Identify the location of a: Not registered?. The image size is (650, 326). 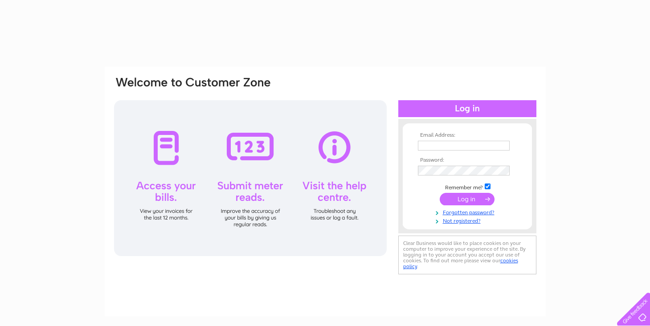
(468, 220).